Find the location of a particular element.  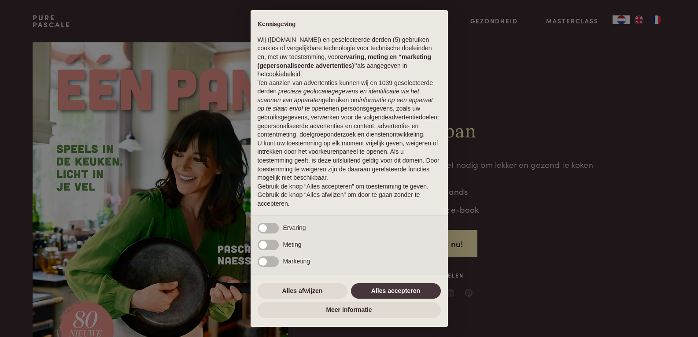

button: Meer informatie is located at coordinates (349, 310).